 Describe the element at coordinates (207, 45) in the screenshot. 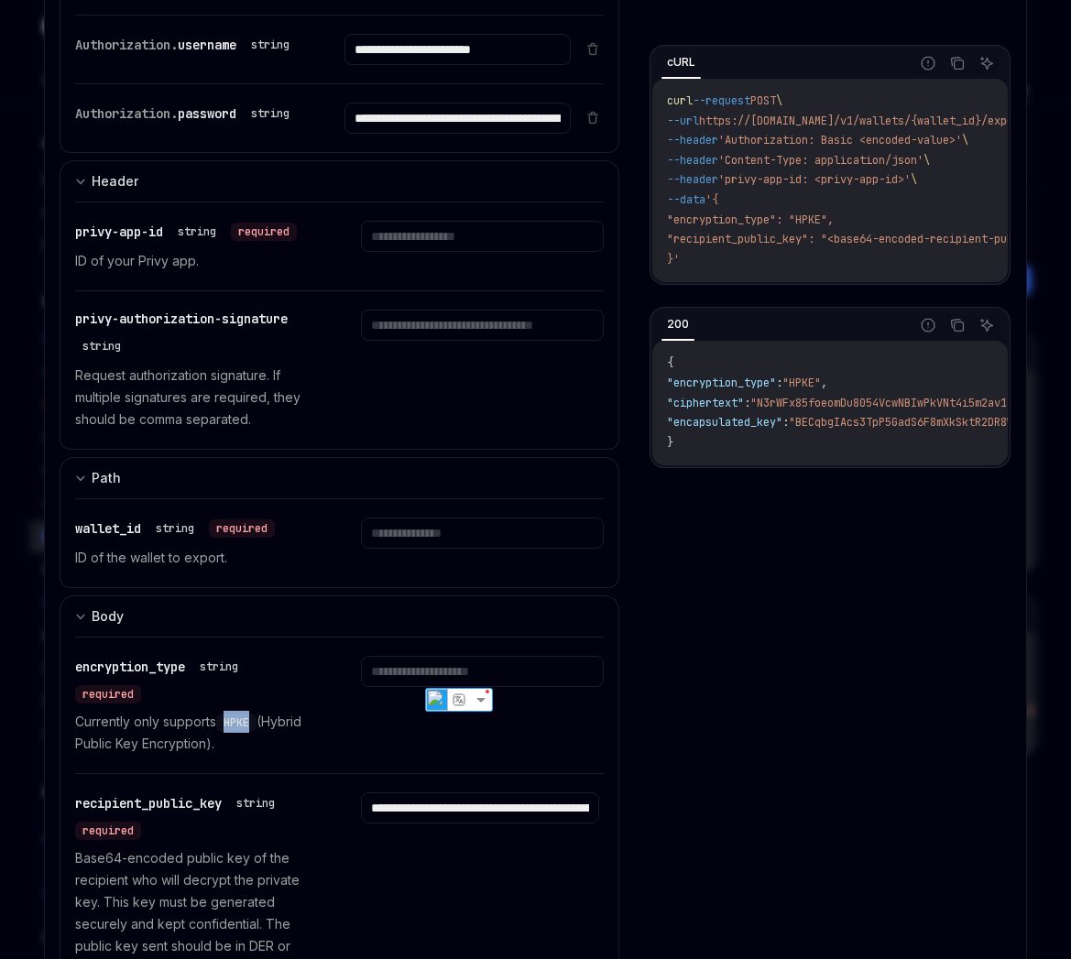

I see `span: username` at that location.